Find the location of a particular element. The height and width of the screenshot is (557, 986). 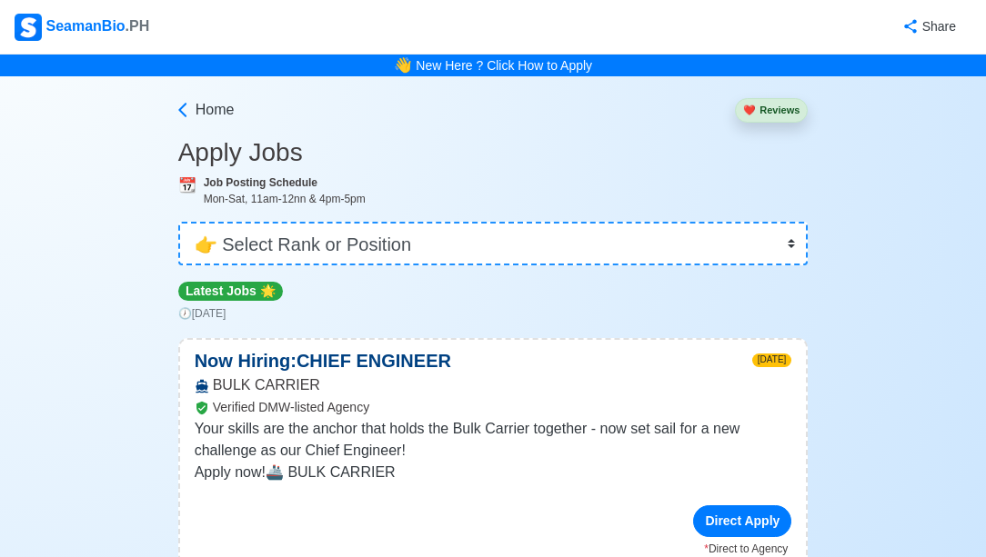

span: Home is located at coordinates (215, 110).